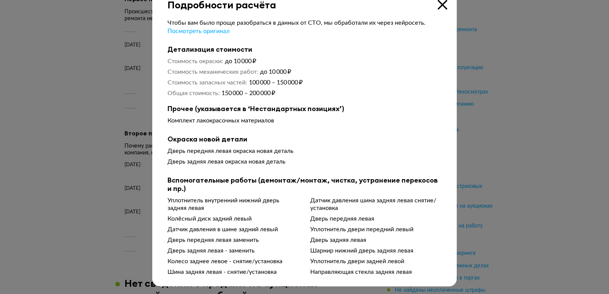 The height and width of the screenshot is (294, 609). Describe the element at coordinates (376, 230) in the screenshot. I see `div: Уплотнитель двери передний левый` at that location.